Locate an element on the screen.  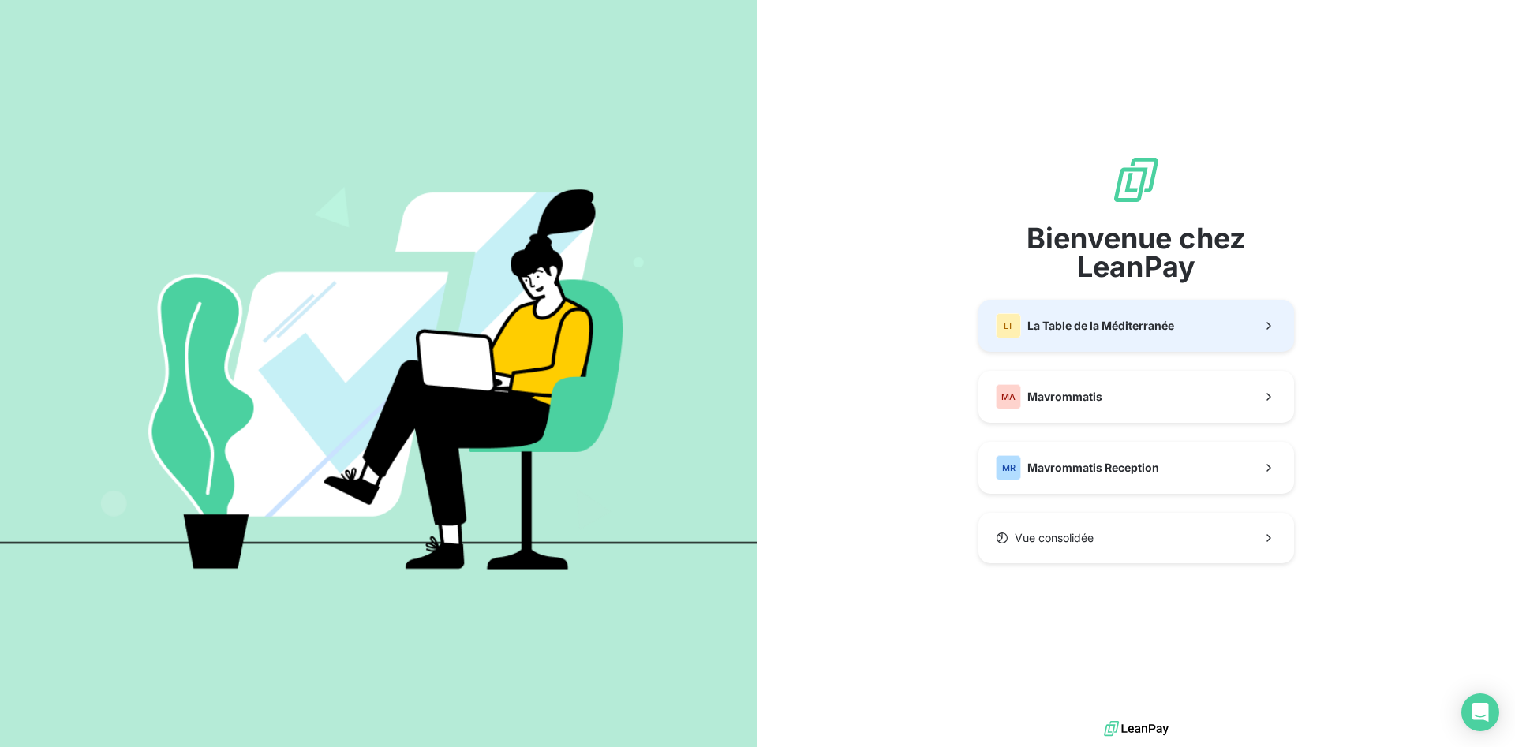
div: Open Intercom Messenger is located at coordinates (1481, 713).